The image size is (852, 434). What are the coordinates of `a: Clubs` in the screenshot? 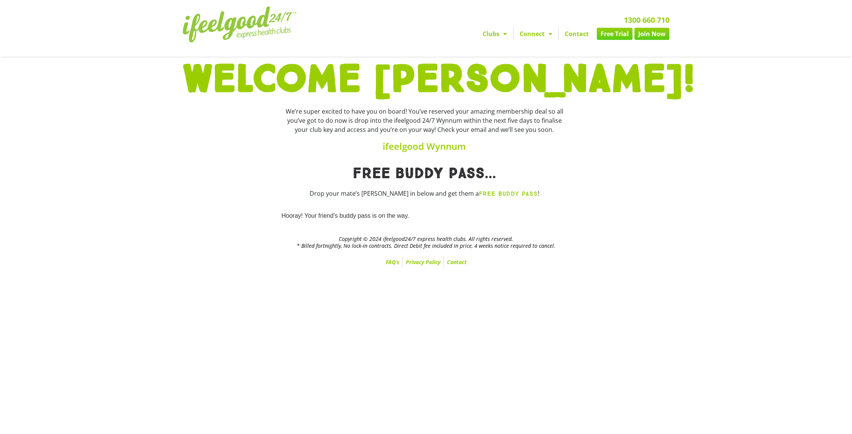 It's located at (495, 34).